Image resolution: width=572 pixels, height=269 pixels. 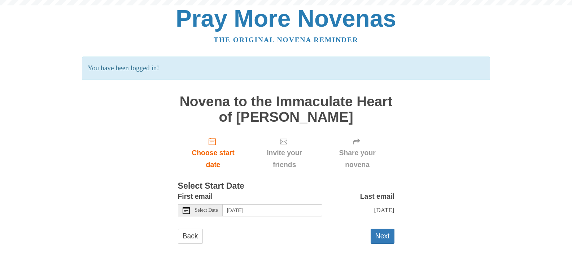 What do you see at coordinates (357, 159) in the screenshot?
I see `span: Share your novena` at bounding box center [357, 159].